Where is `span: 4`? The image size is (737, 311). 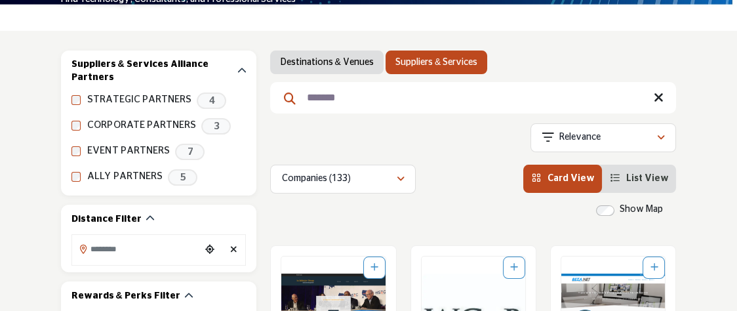
span: 4 is located at coordinates (211, 100).